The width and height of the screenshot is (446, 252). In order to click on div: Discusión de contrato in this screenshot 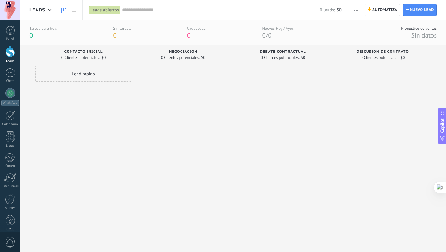, I will do `click(383, 52)`.